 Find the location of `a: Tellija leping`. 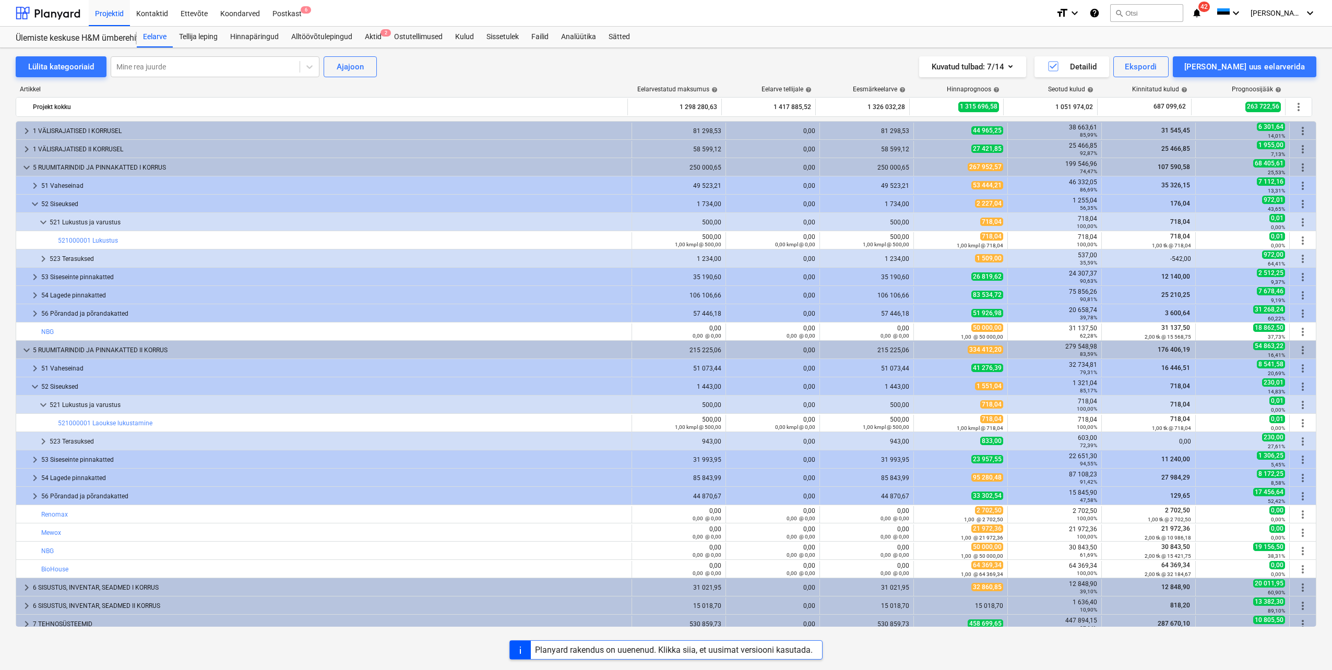

a: Tellija leping is located at coordinates (198, 37).